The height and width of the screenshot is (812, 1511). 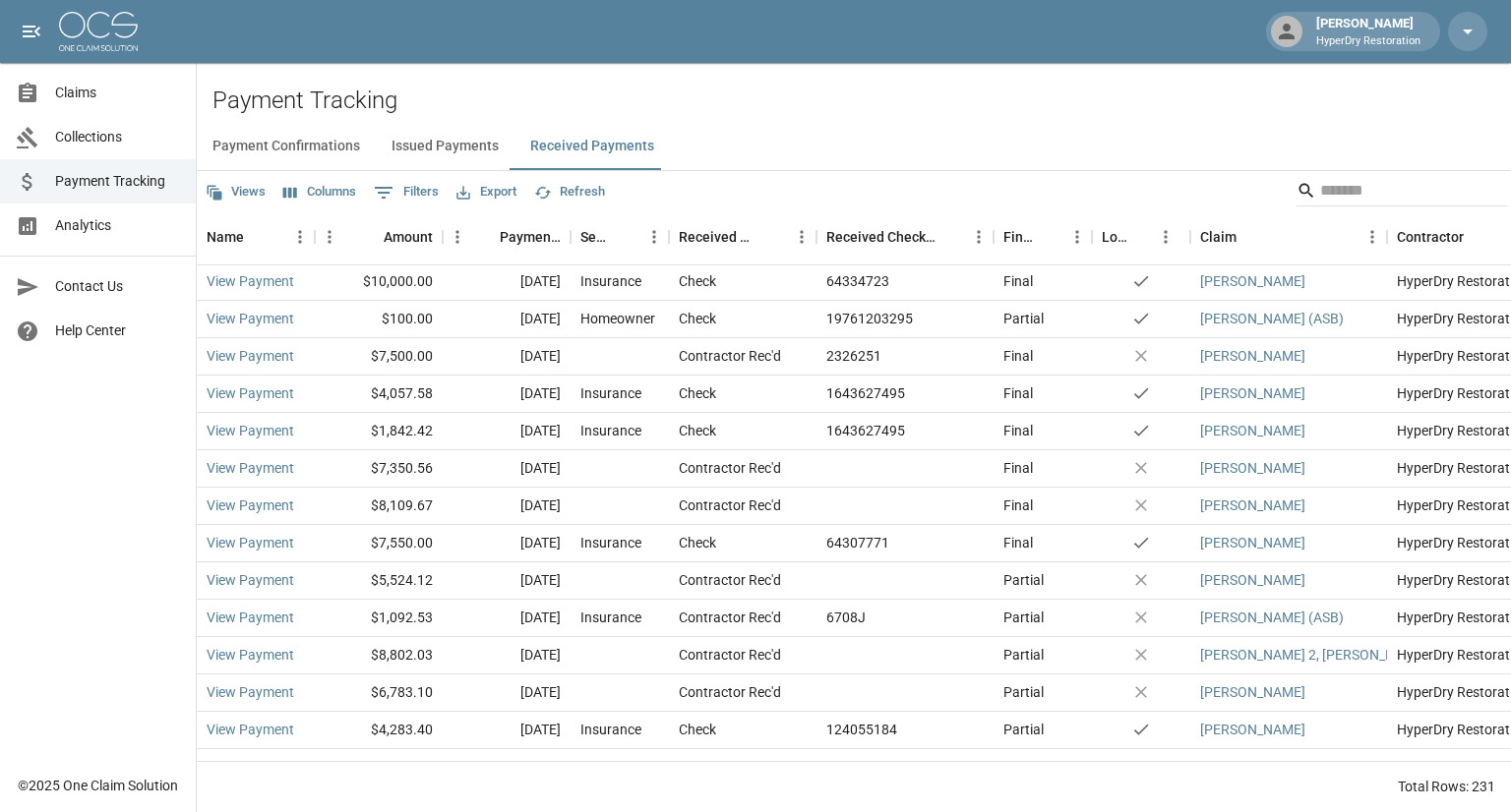 I want to click on button: Views, so click(x=235, y=192).